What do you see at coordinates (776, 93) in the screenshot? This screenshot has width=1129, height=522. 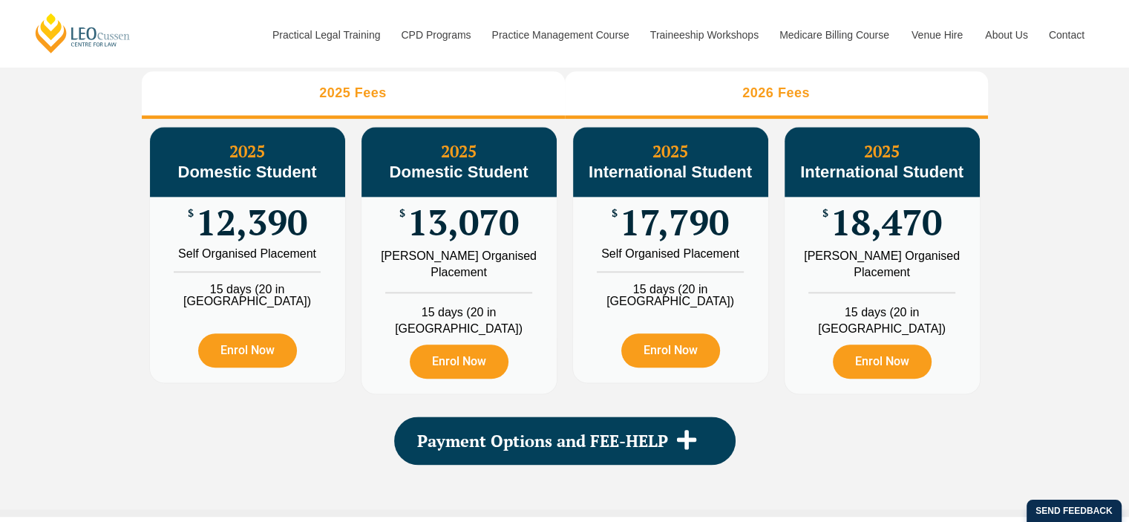 I see `h3: 2026 Fees` at bounding box center [776, 93].